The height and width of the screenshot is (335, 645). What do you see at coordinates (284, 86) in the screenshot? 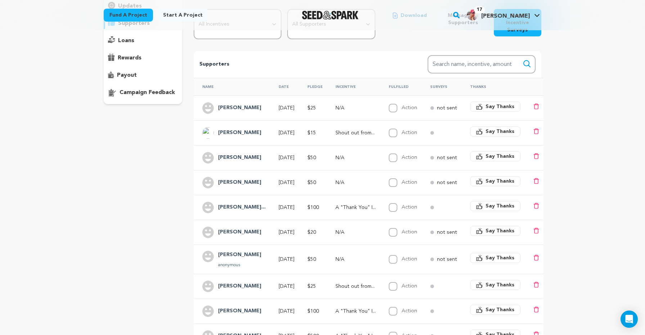
I see `th: Date` at bounding box center [284, 86].